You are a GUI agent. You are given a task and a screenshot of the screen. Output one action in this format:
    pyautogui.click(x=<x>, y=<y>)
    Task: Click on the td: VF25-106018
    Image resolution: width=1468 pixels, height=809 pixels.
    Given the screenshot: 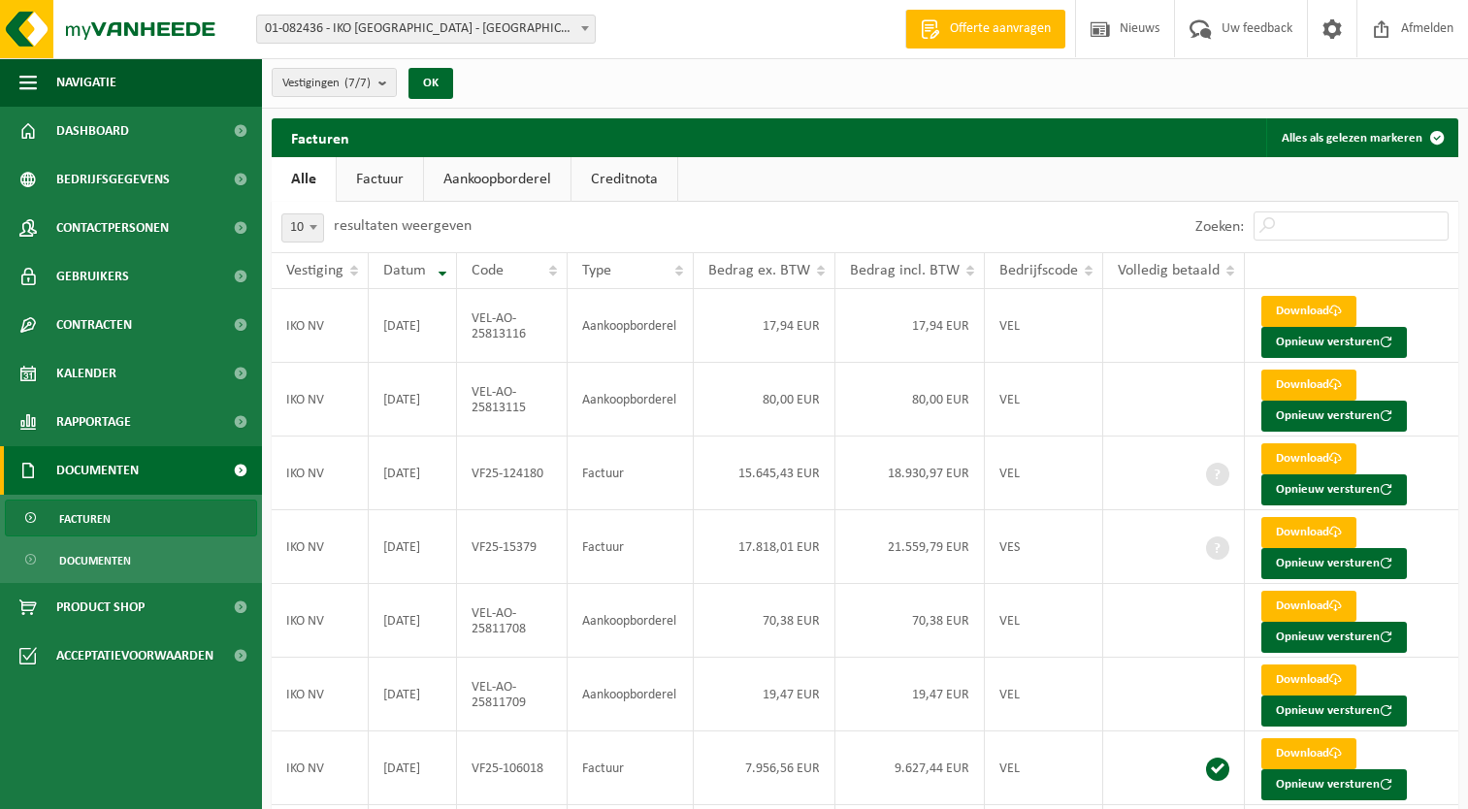 What is the action you would take?
    pyautogui.click(x=512, y=769)
    